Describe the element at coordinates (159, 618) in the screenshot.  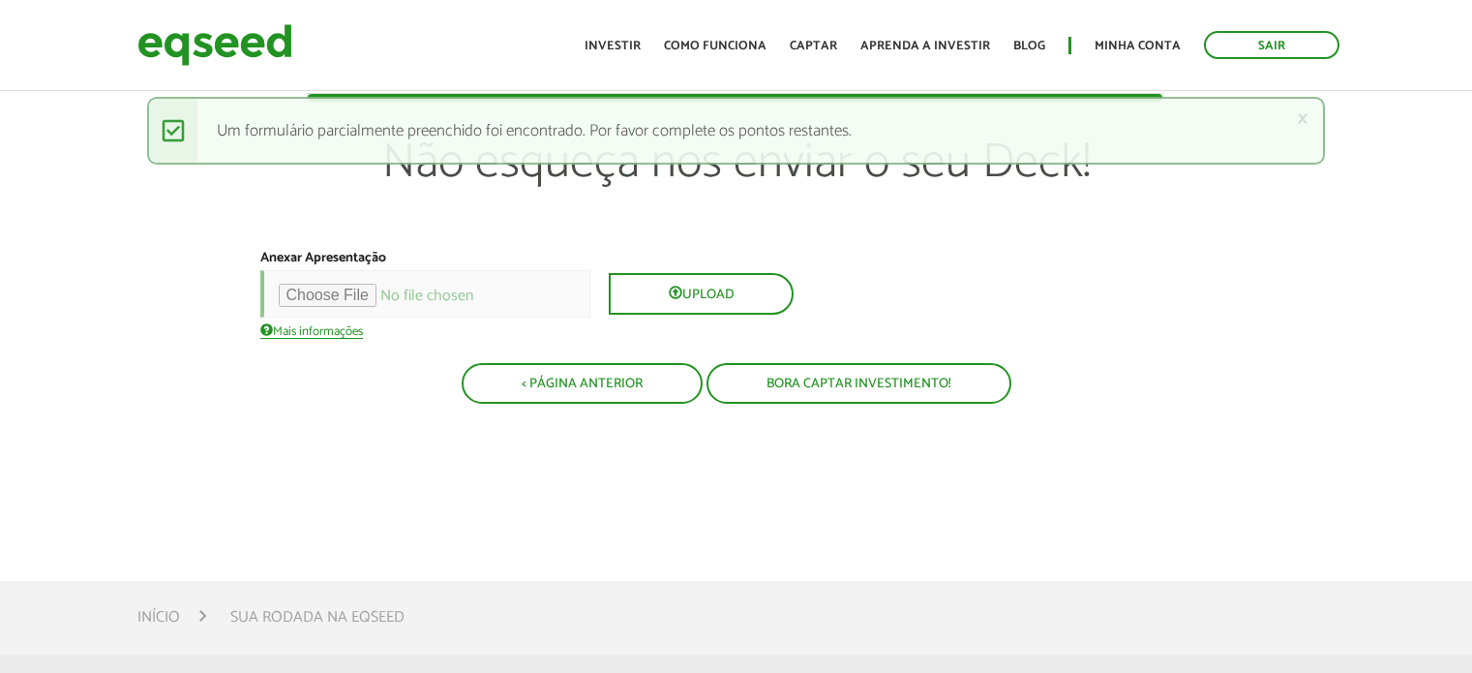
I see `a: Início` at that location.